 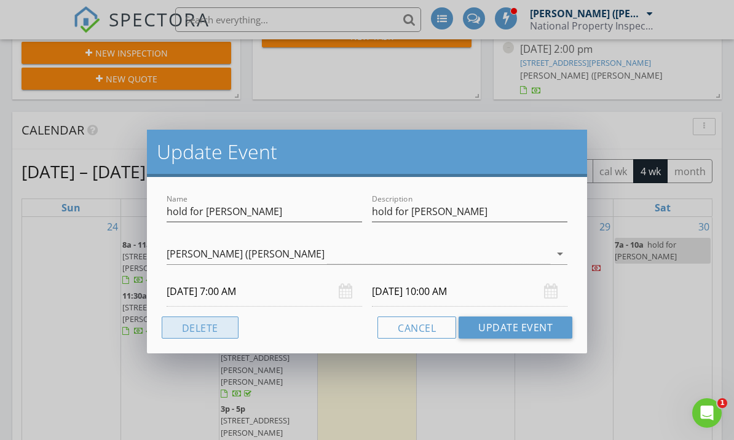 I want to click on span: 1, so click(x=723, y=403).